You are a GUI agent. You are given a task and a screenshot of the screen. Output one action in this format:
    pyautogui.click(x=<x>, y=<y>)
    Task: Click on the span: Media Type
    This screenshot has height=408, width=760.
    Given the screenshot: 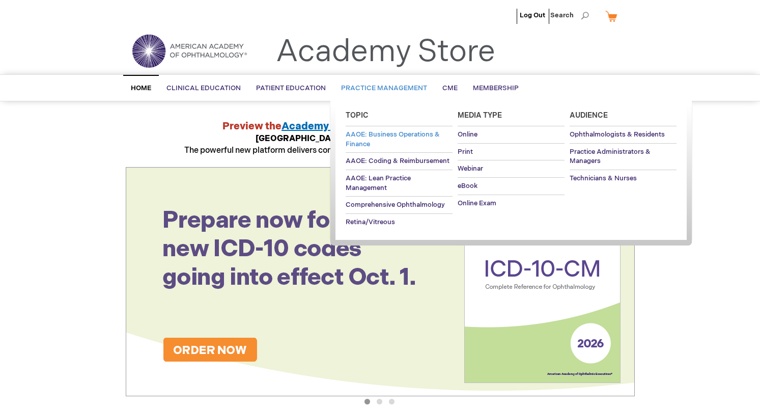 What is the action you would take?
    pyautogui.click(x=480, y=115)
    